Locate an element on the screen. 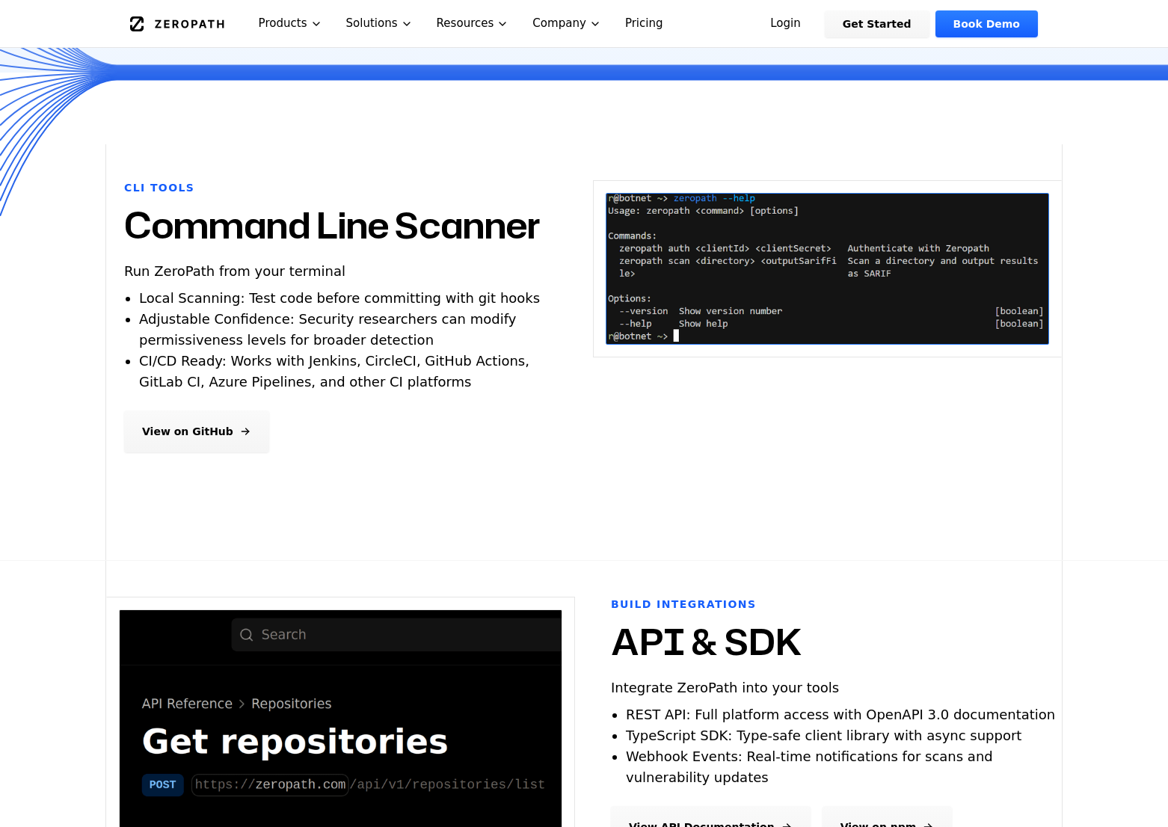 This screenshot has width=1168, height=827. span: Webhook Events: Real-time notifications for scans and vulnerability updates is located at coordinates (809, 766).